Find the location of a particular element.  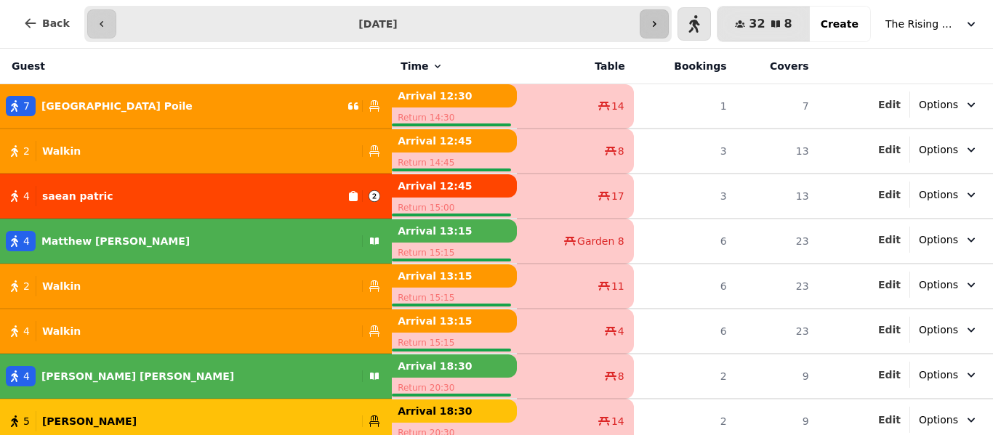

p: Return 20:30 is located at coordinates (454, 388).